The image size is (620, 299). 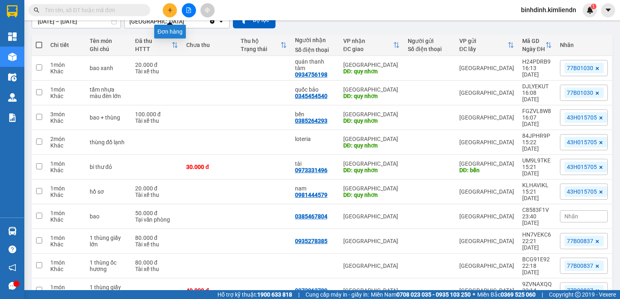 I want to click on th: Toggle SortBy, so click(x=486, y=45).